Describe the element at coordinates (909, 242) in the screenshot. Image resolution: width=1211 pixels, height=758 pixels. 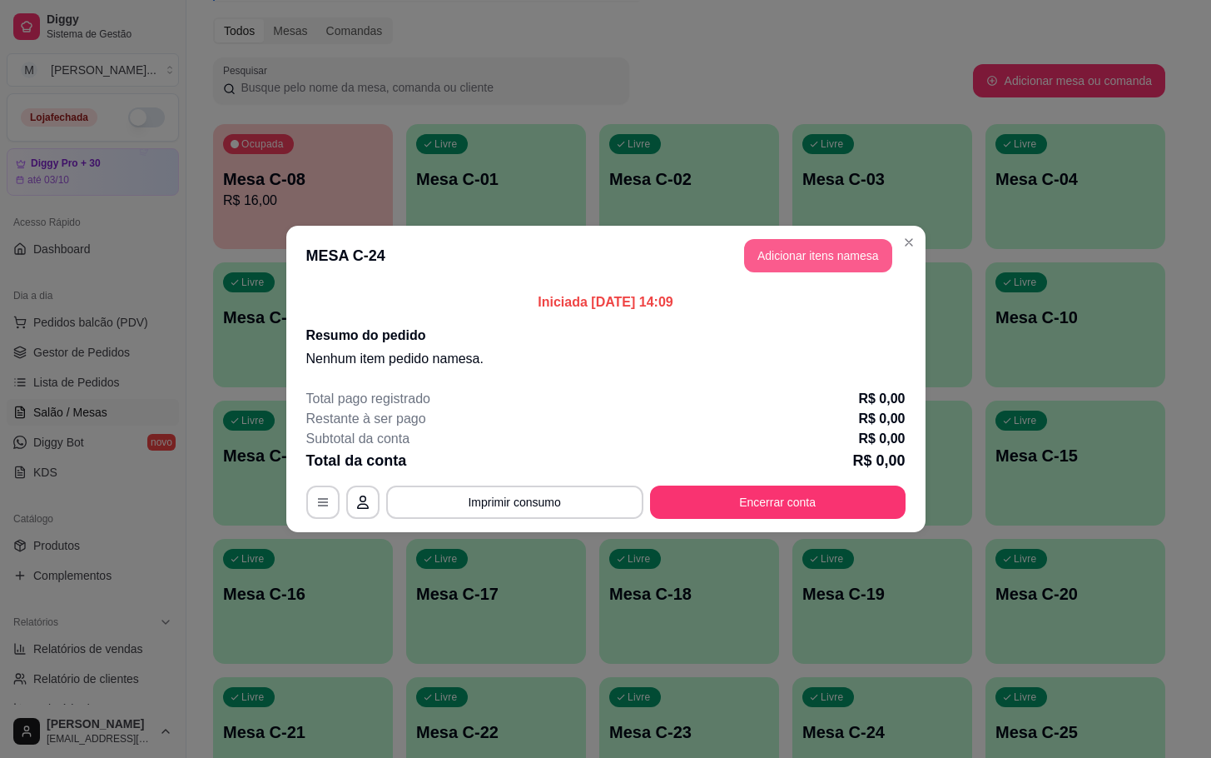
I see `button: Close` at that location.